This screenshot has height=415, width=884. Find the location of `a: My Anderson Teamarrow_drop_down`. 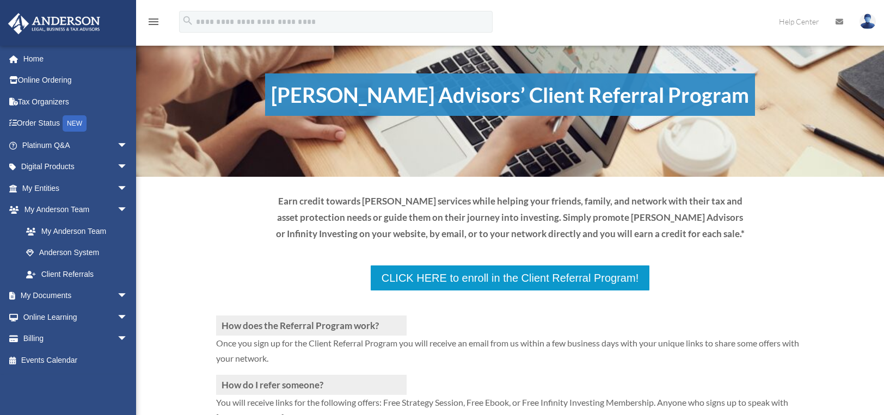

a: My Anderson Teamarrow_drop_down is located at coordinates (76, 210).